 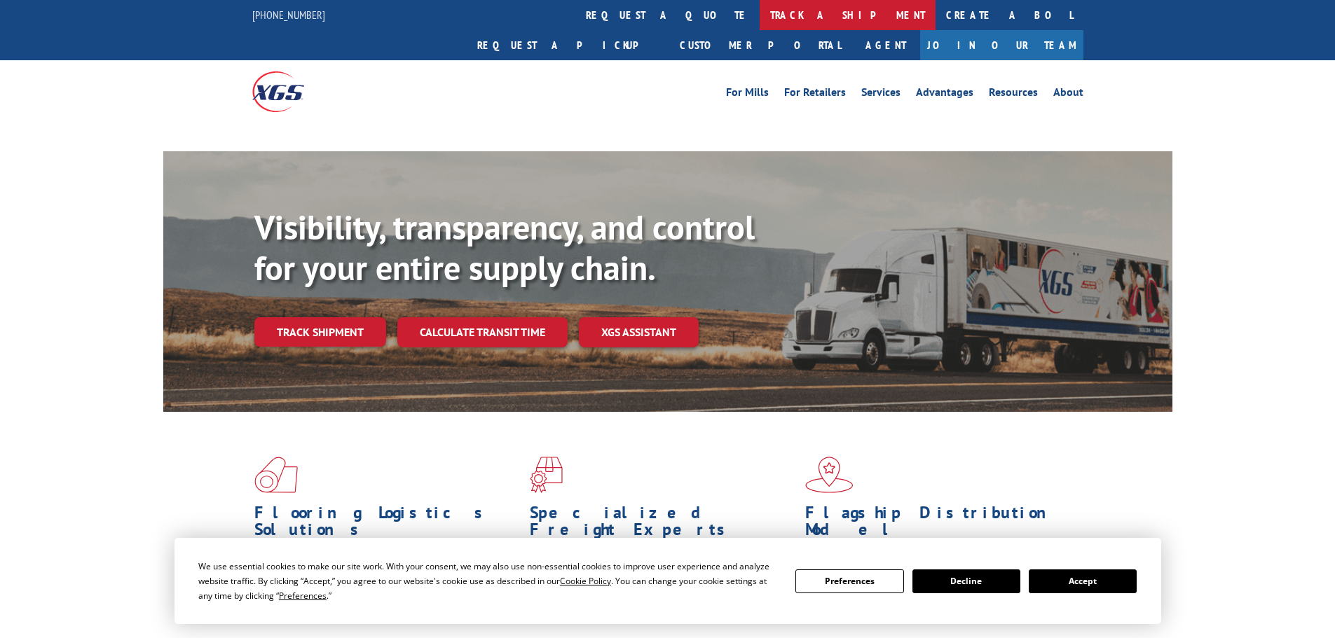 I want to click on div: Cookie Consent Prompt, so click(x=668, y=581).